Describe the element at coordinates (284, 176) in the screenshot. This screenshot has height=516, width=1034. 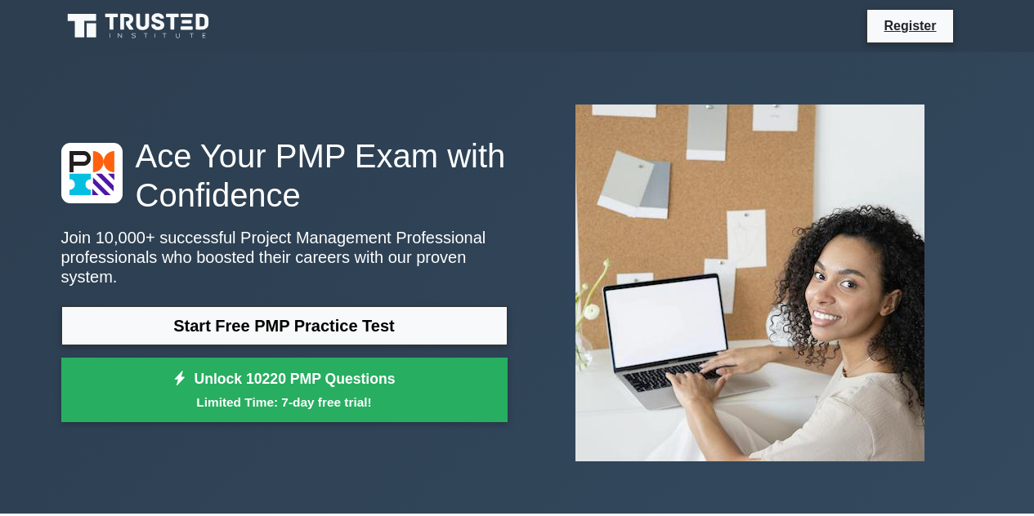
I see `h1: Ace Your PMP Exam with Confidence` at that location.